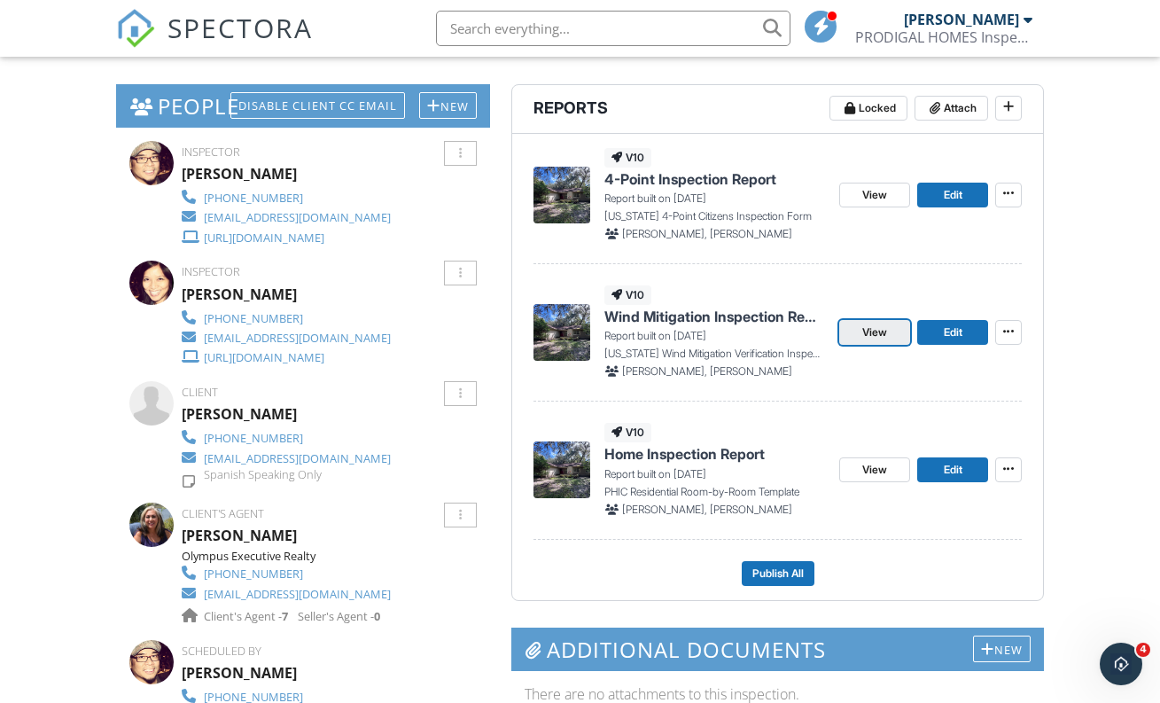 The width and height of the screenshot is (1160, 703). I want to click on span: Seller's Agent -, so click(339, 616).